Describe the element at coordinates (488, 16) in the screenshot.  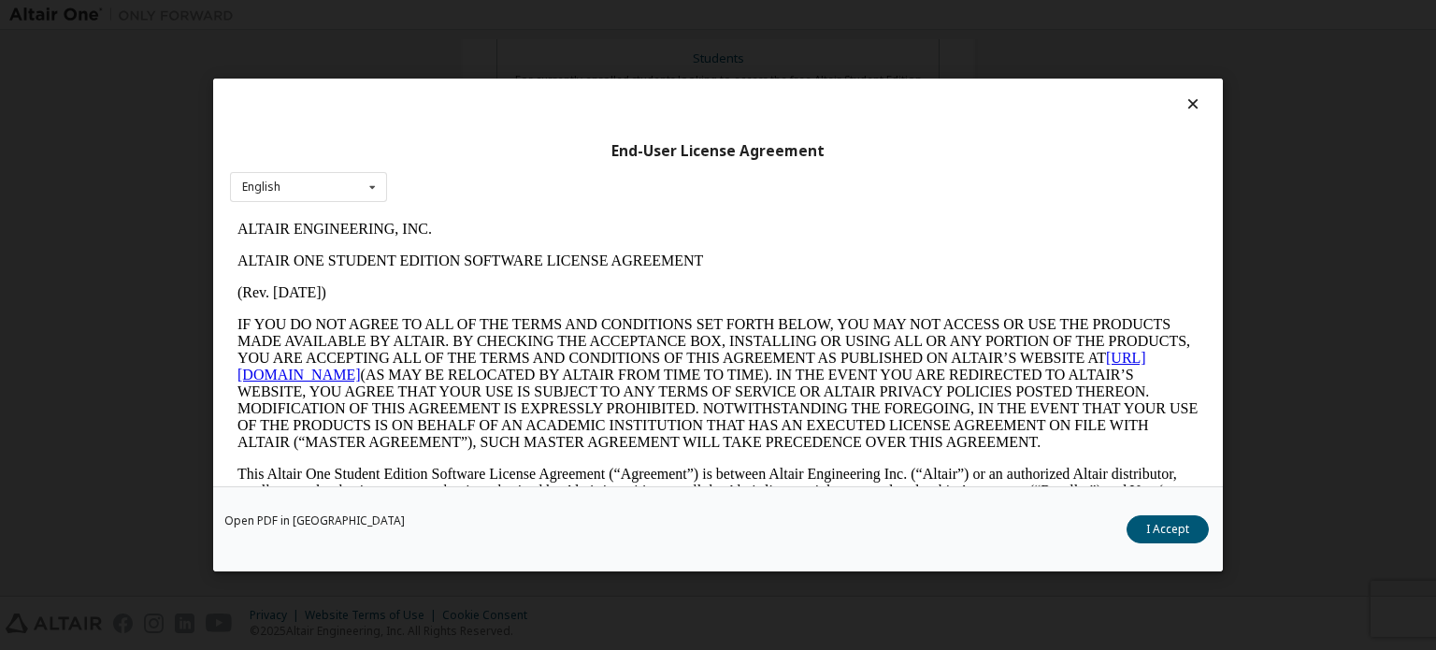
I see `p: ALTAIR ENGINEERING, INC.` at that location.